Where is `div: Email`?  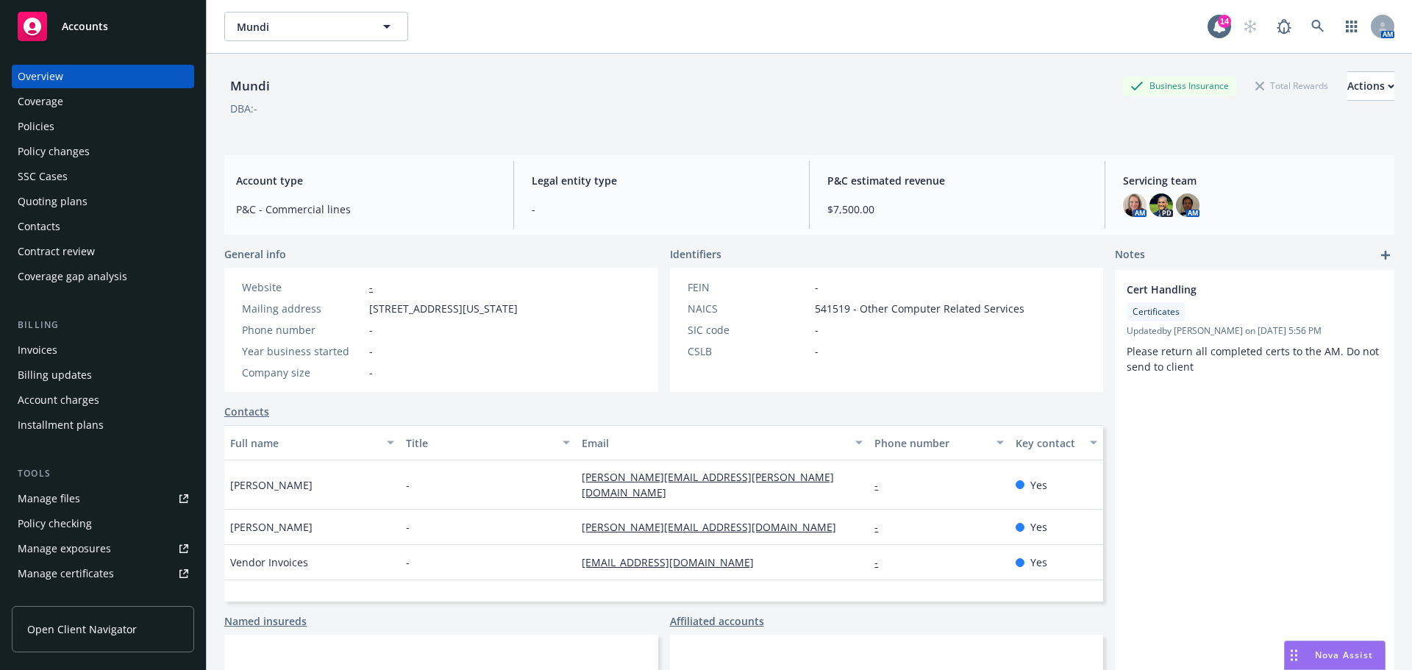
div: Email is located at coordinates (714, 443).